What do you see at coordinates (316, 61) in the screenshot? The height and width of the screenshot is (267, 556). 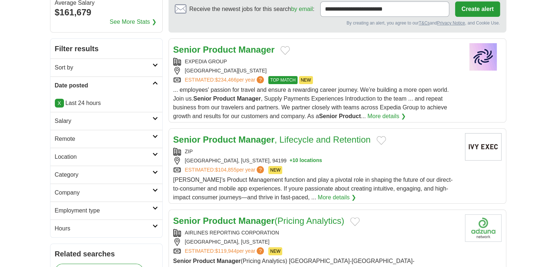 I see `div: EXPEDIA GROUP` at bounding box center [316, 61].